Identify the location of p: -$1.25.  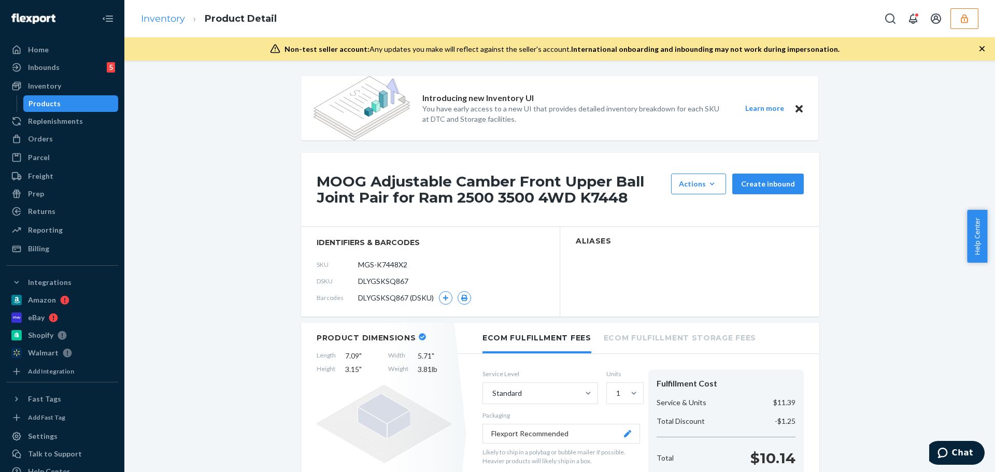
(785, 421).